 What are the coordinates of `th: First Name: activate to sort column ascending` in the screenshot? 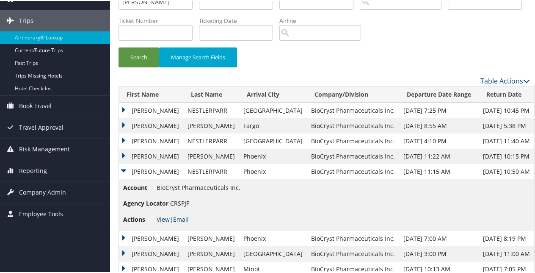 It's located at (151, 94).